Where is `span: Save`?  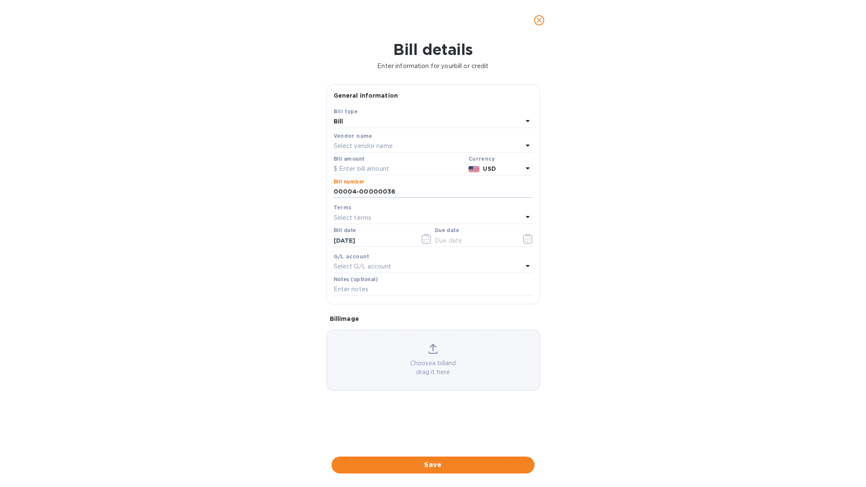 span: Save is located at coordinates (433, 465).